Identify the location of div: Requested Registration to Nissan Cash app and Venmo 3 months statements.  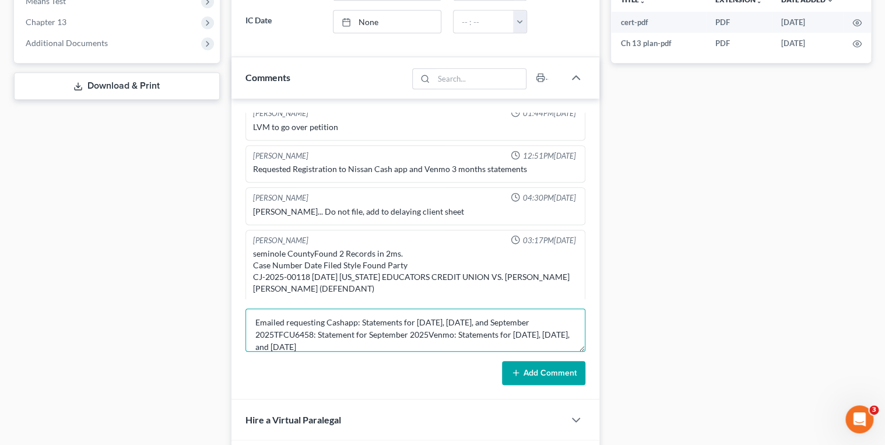
(416, 169).